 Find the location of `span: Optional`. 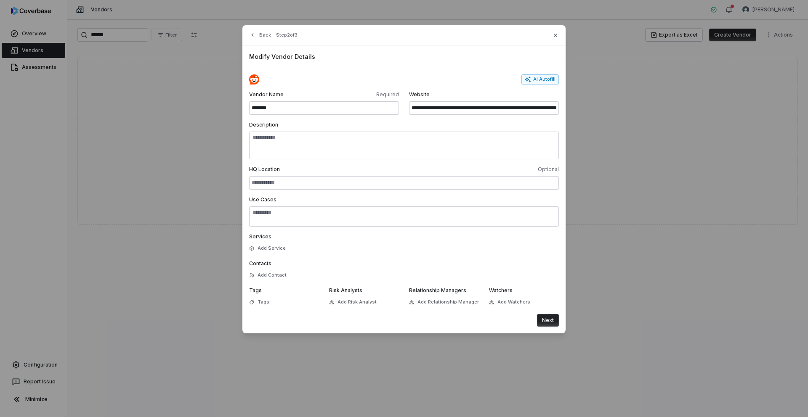

span: Optional is located at coordinates (482, 169).